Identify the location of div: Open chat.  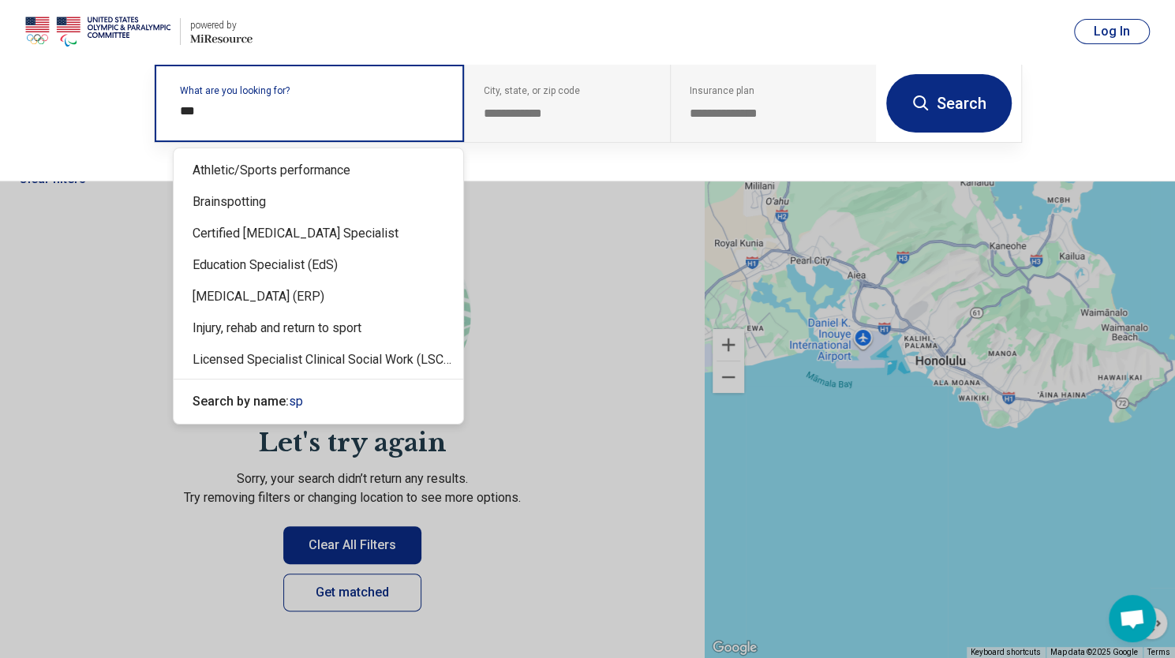
(1132, 618).